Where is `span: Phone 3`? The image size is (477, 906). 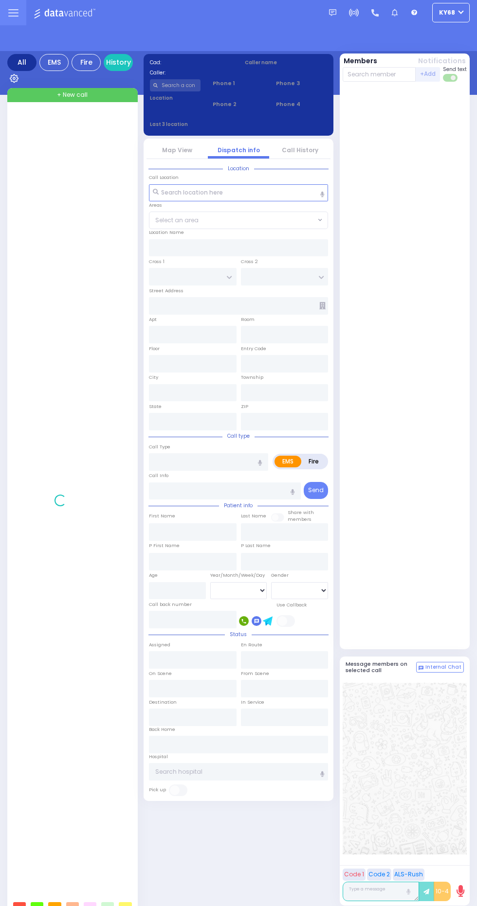 span: Phone 3 is located at coordinates (301, 83).